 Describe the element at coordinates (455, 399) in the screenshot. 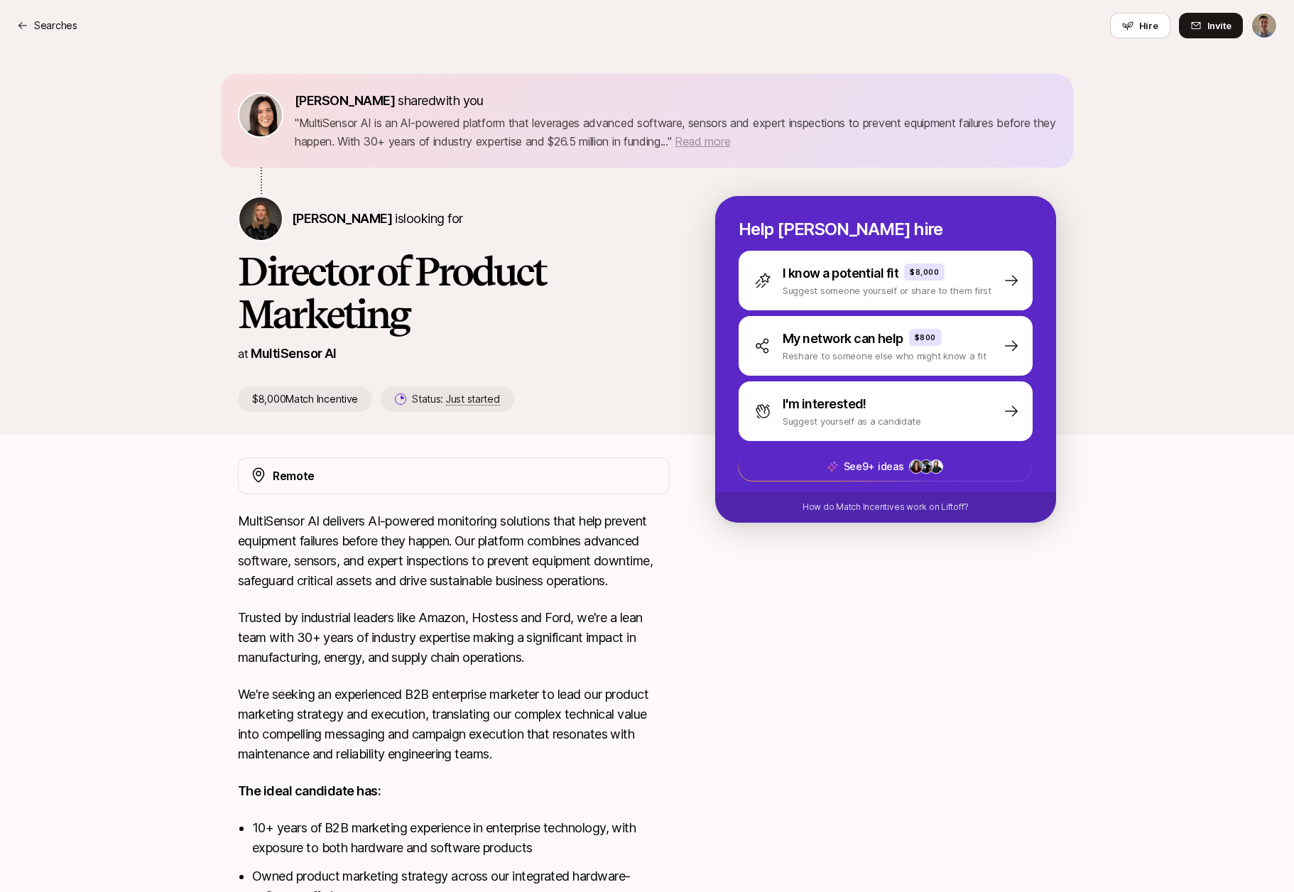

I see `p: Status:` at that location.